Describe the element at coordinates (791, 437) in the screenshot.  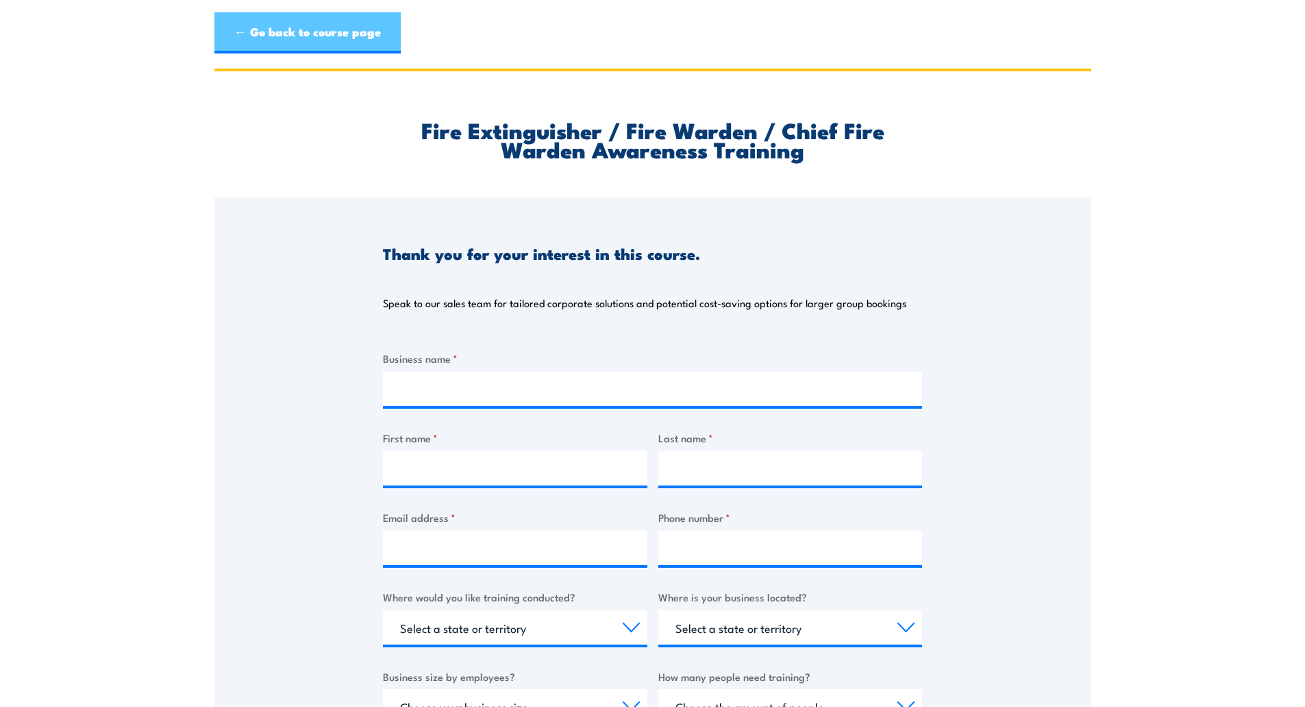
I see `label: Last name` at that location.